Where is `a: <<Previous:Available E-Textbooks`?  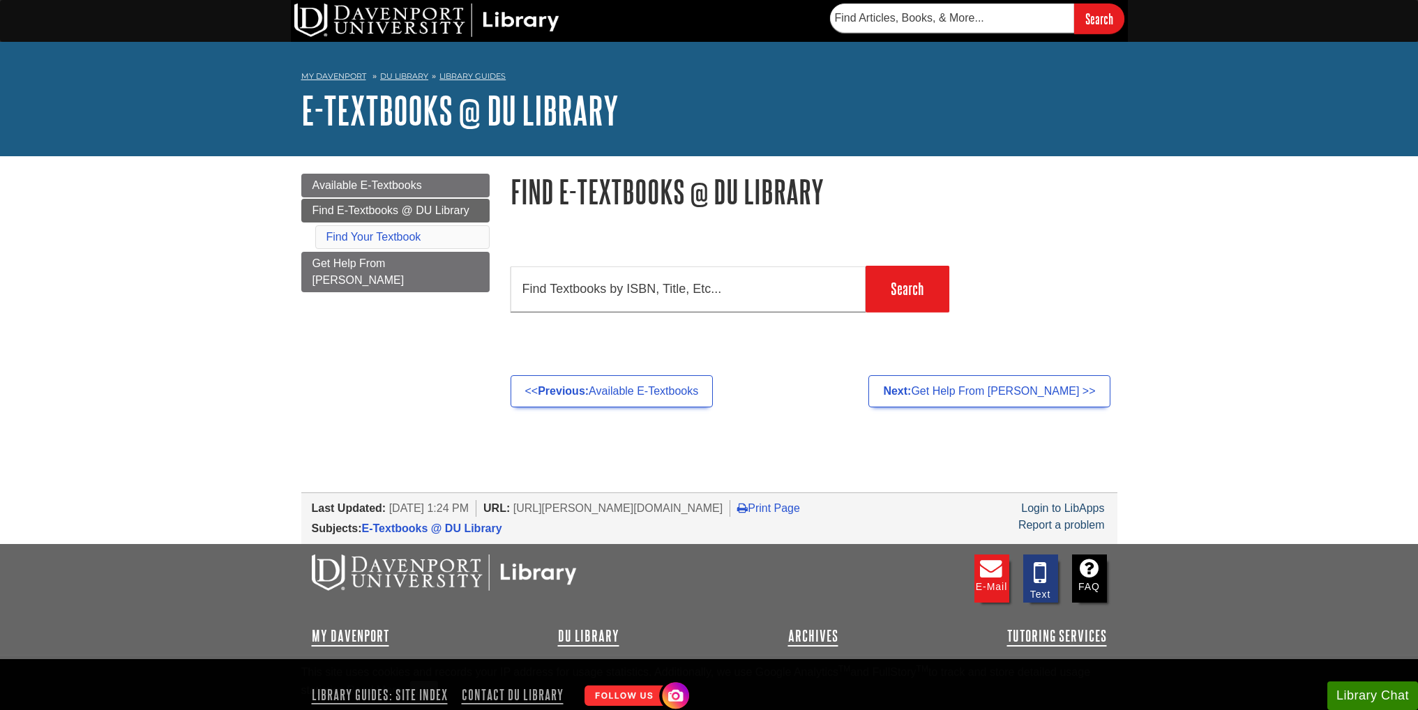 a: <<Previous:Available E-Textbooks is located at coordinates (612, 391).